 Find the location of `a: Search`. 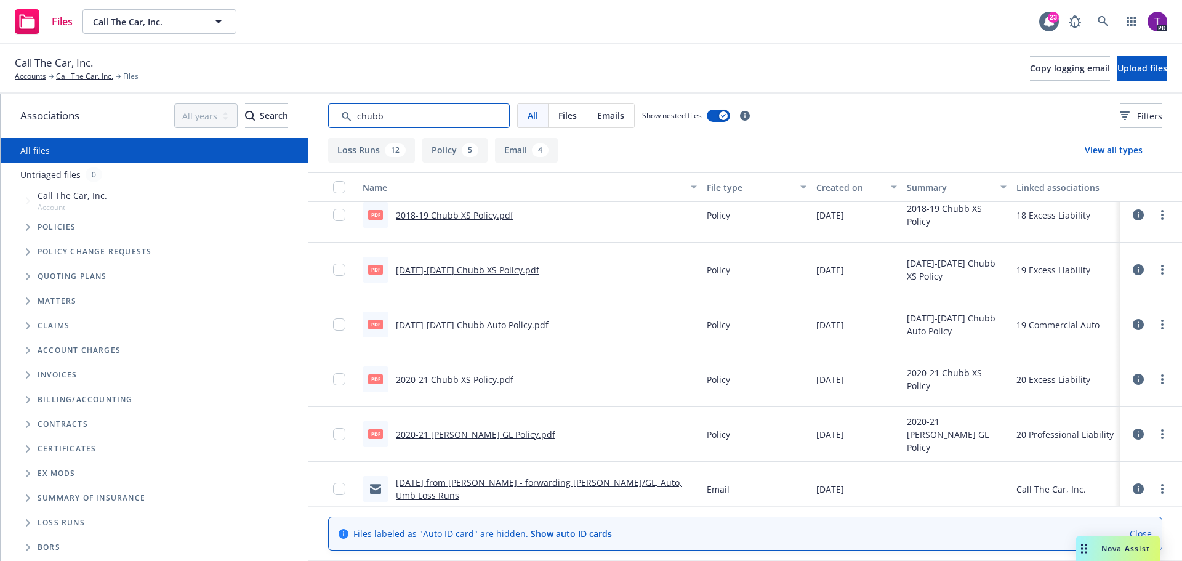

a: Search is located at coordinates (1103, 22).